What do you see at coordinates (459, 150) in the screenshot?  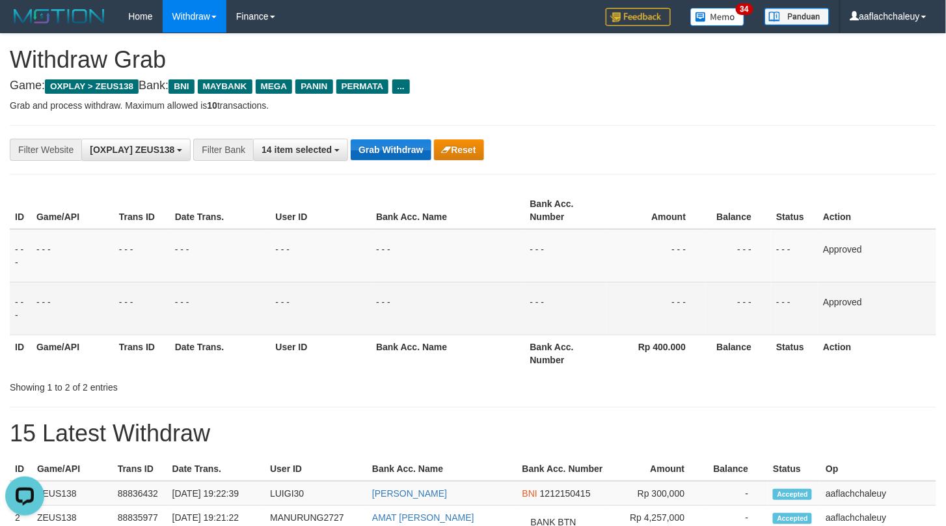 I see `button: Reset` at bounding box center [459, 150].